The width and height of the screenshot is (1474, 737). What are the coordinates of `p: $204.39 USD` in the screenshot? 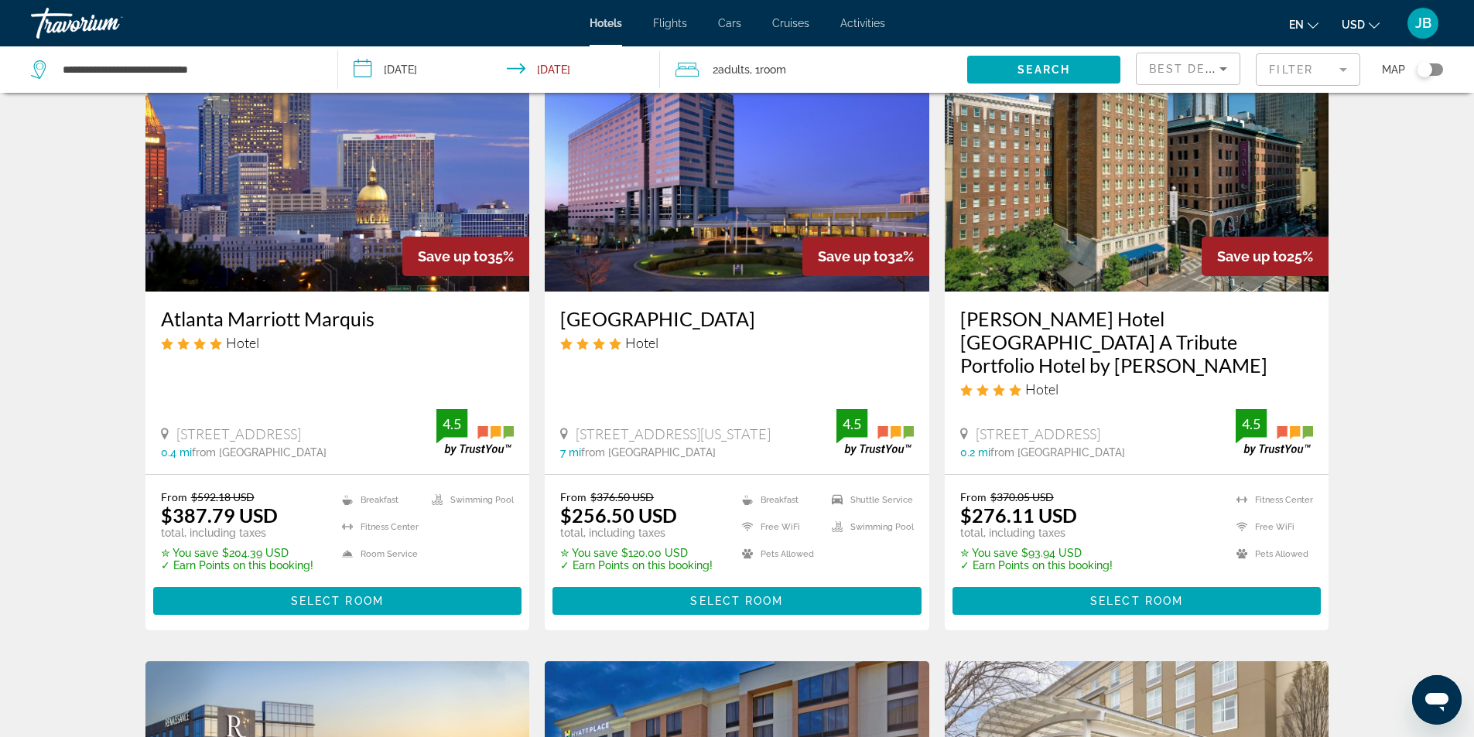 It's located at (237, 553).